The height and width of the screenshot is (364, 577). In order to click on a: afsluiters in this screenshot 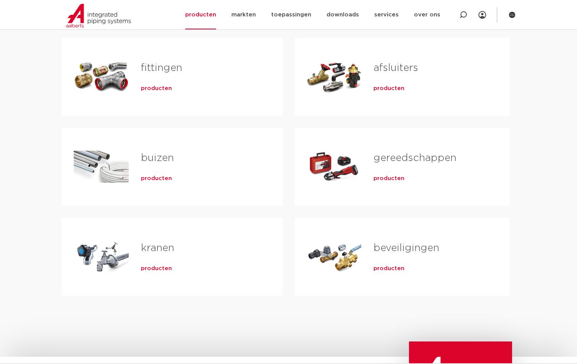, I will do `click(395, 68)`.